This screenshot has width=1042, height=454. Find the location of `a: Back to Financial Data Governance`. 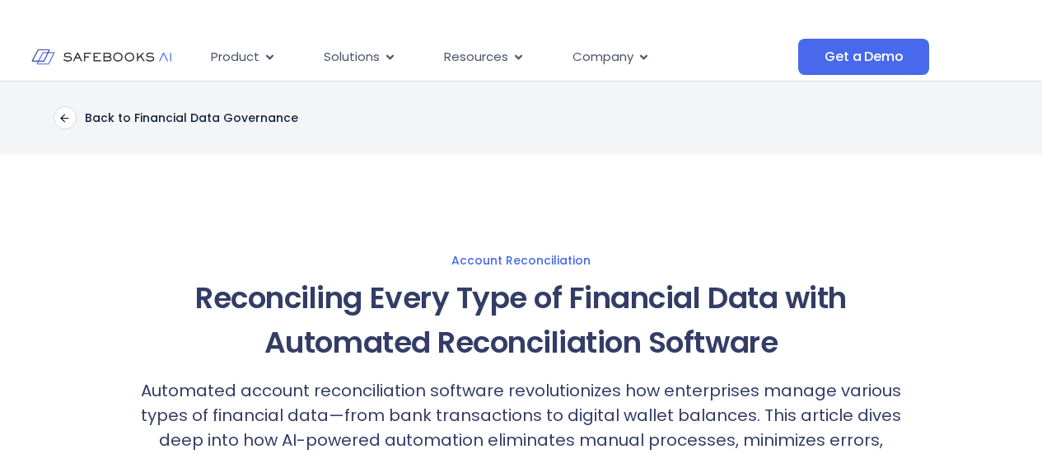

a: Back to Financial Data Governance is located at coordinates (175, 118).